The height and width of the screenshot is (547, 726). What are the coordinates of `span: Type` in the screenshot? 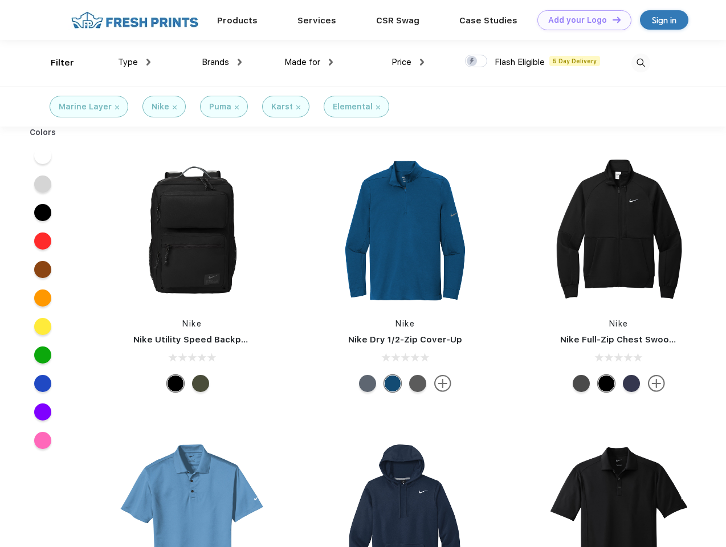 It's located at (128, 62).